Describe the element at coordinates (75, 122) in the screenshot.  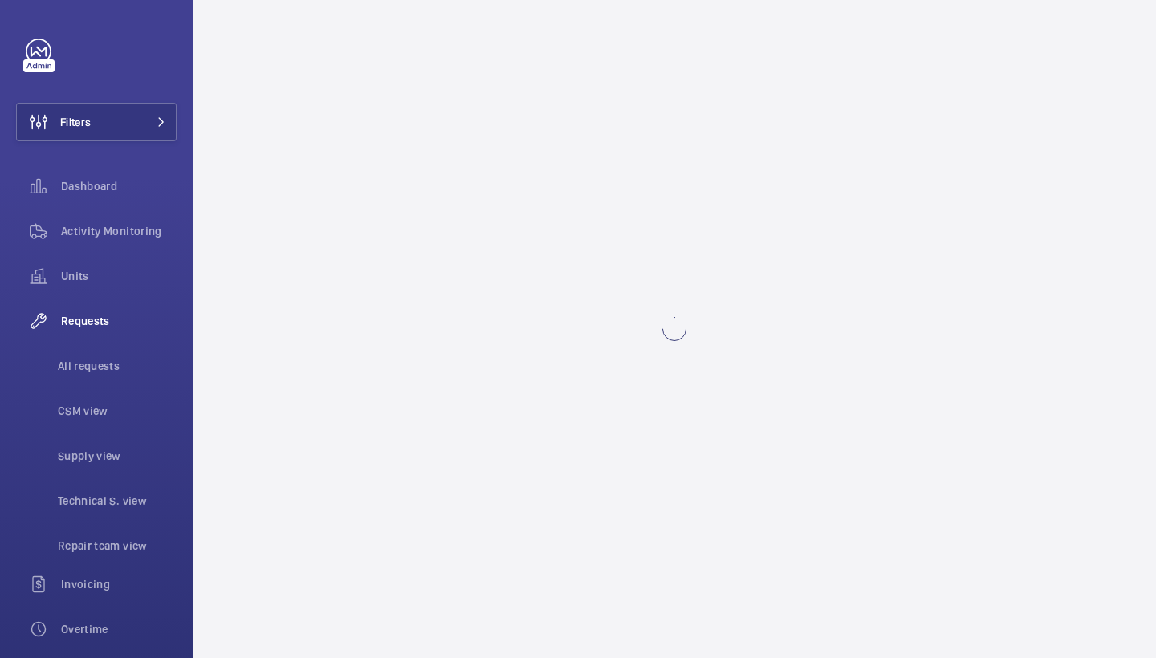
I see `span: Filters` at that location.